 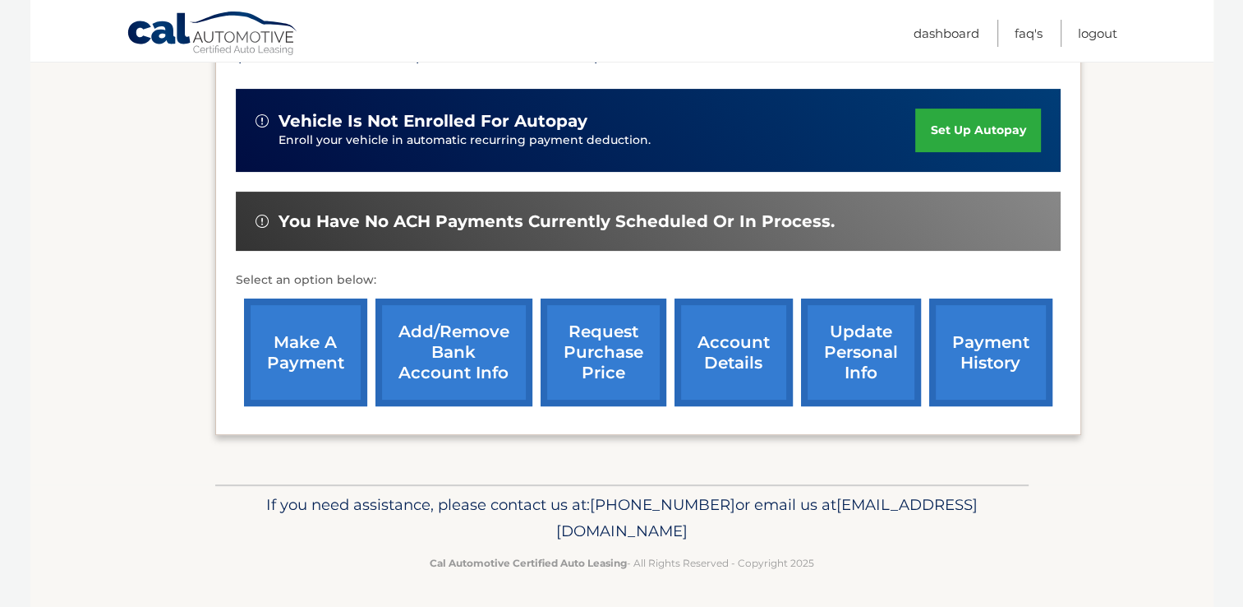 What do you see at coordinates (213, 35) in the screenshot?
I see `a: Cal Automotive` at bounding box center [213, 35].